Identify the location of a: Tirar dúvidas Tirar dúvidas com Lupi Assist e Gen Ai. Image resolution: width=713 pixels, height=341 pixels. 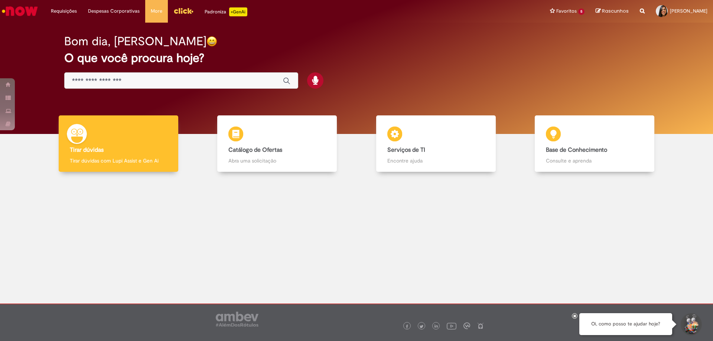
(118, 144).